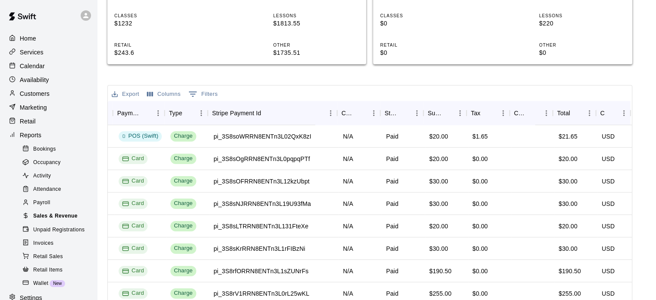 The width and height of the screenshot is (656, 300). What do you see at coordinates (59, 256) in the screenshot?
I see `a: Retail Sales` at bounding box center [59, 256].